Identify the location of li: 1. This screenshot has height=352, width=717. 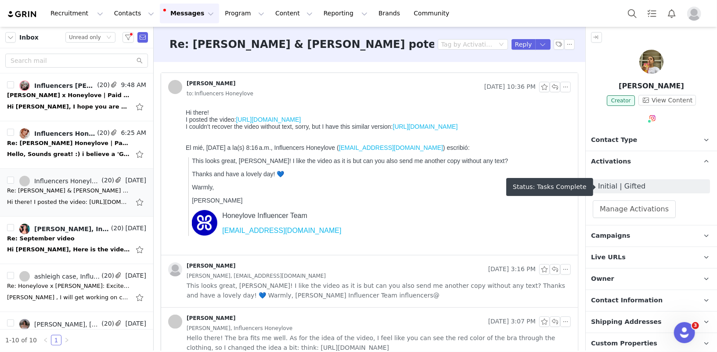
(56, 340).